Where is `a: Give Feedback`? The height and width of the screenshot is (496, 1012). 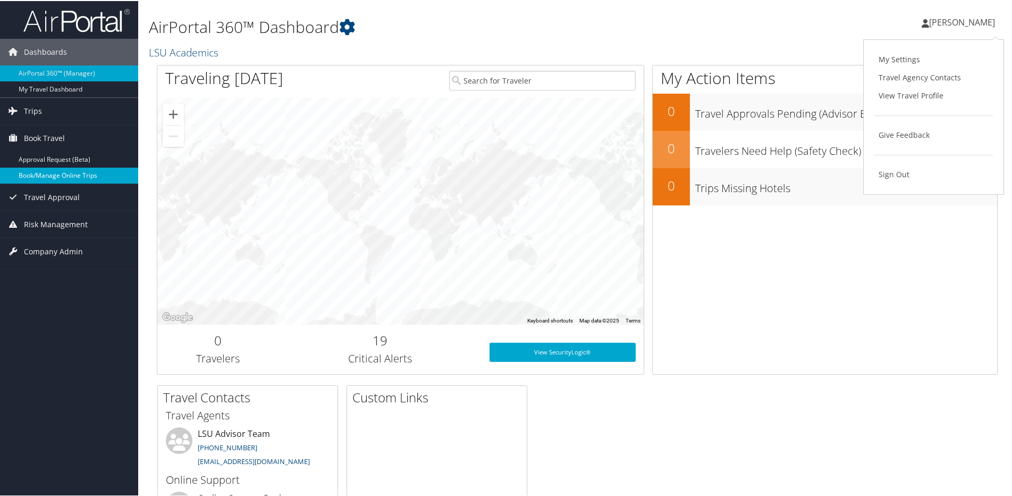 a: Give Feedback is located at coordinates (934, 134).